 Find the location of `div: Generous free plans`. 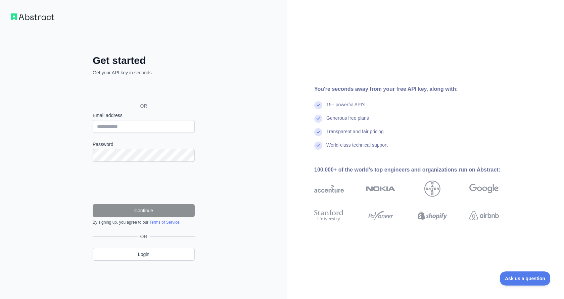

div: Generous free plans is located at coordinates (348, 121).